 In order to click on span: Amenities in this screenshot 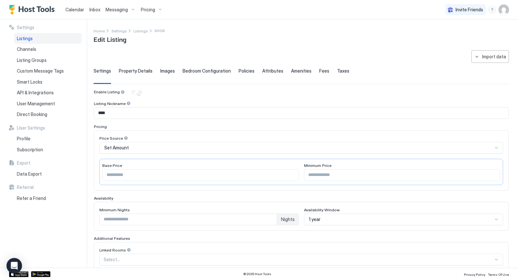, I will do `click(301, 71)`.